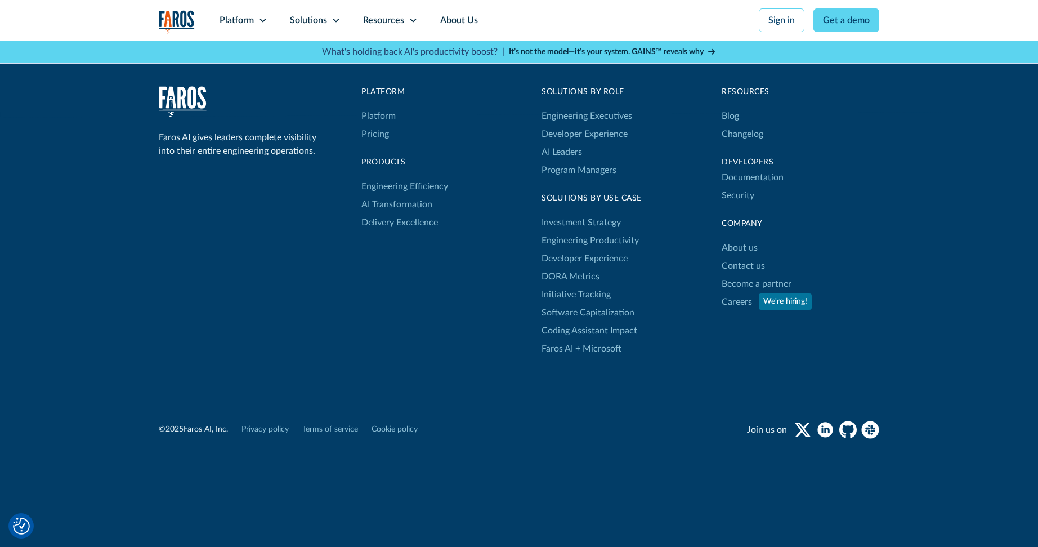  What do you see at coordinates (400, 222) in the screenshot?
I see `a: Delivery Excellence` at bounding box center [400, 222].